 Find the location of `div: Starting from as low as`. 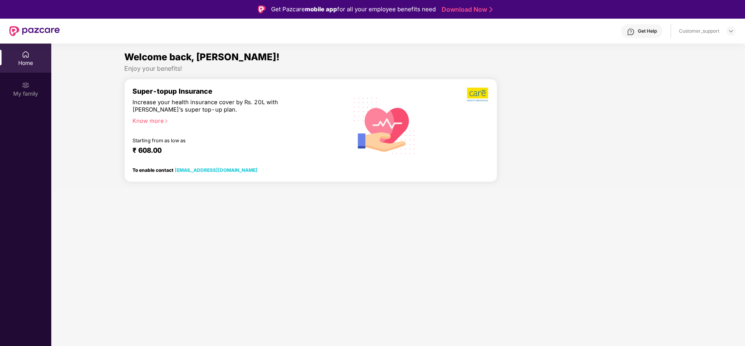

div: Starting from as low as is located at coordinates (220, 140).